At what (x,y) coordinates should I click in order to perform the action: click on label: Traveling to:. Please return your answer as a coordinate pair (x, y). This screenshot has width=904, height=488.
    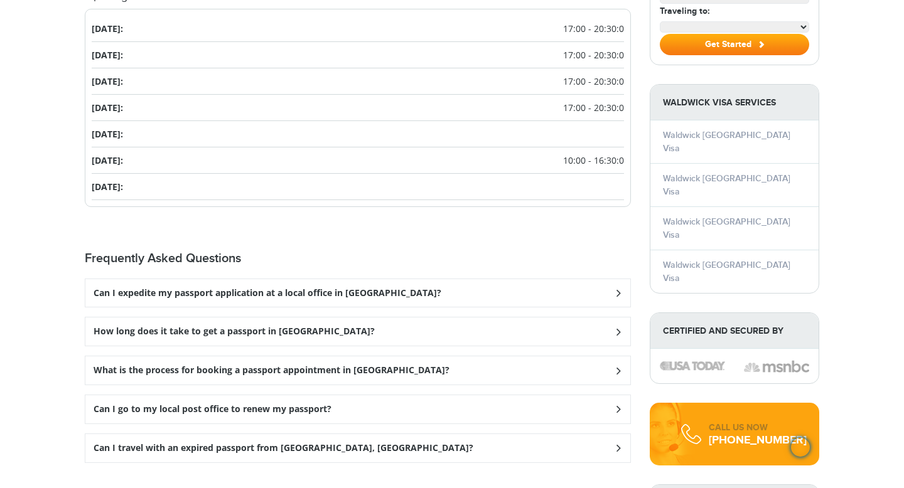
    Looking at the image, I should click on (684, 11).